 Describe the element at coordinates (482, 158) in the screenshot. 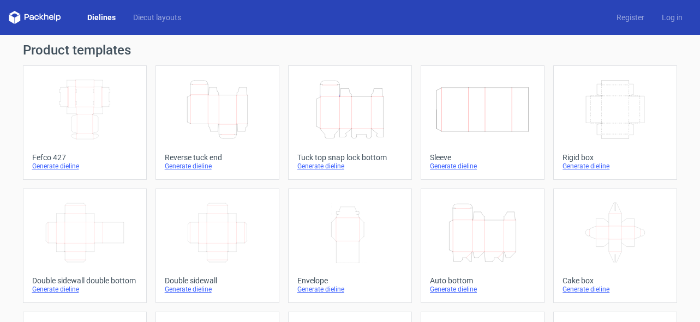

I see `div: Sleeve` at that location.